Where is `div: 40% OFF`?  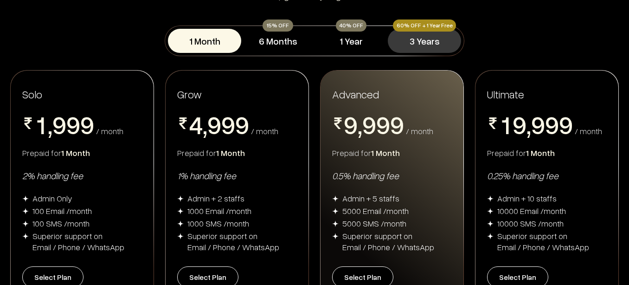
div: 40% OFF is located at coordinates (351, 26).